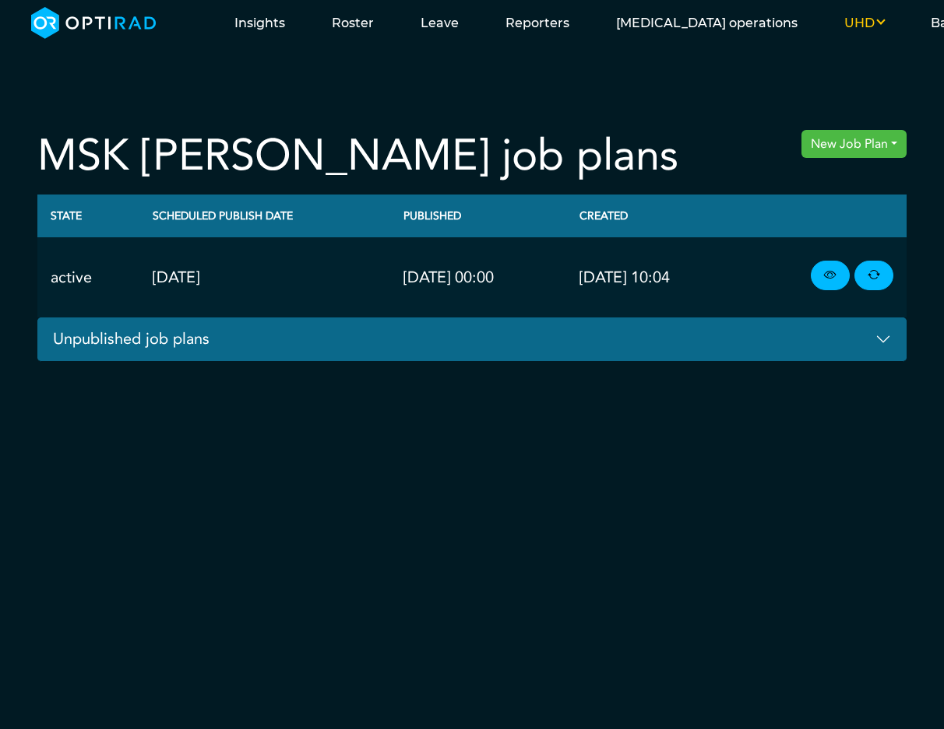 Image resolution: width=944 pixels, height=729 pixels. Describe the element at coordinates (853, 144) in the screenshot. I see `button: New Job Plan` at that location.